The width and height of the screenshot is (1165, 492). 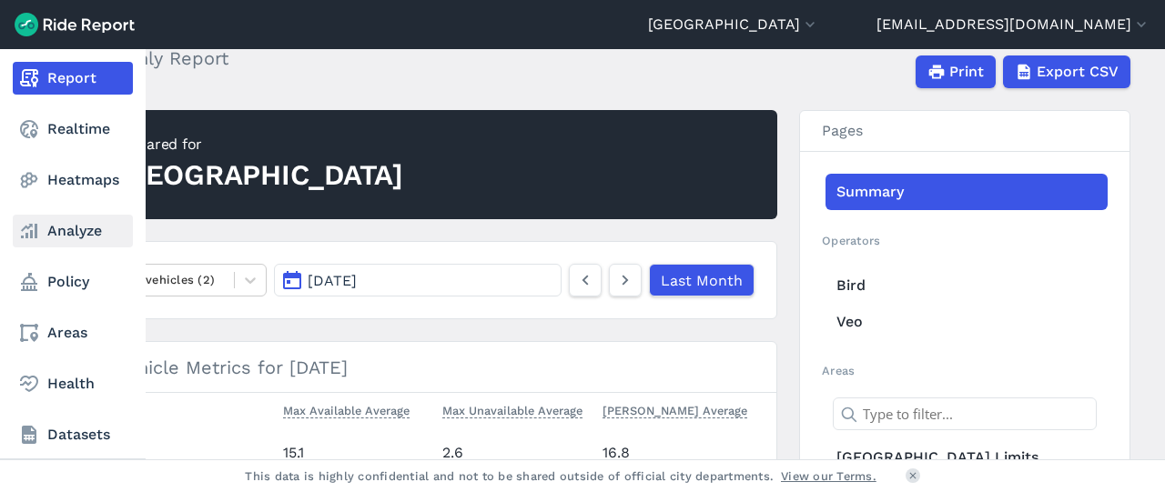 I want to click on button: Print, so click(x=956, y=72).